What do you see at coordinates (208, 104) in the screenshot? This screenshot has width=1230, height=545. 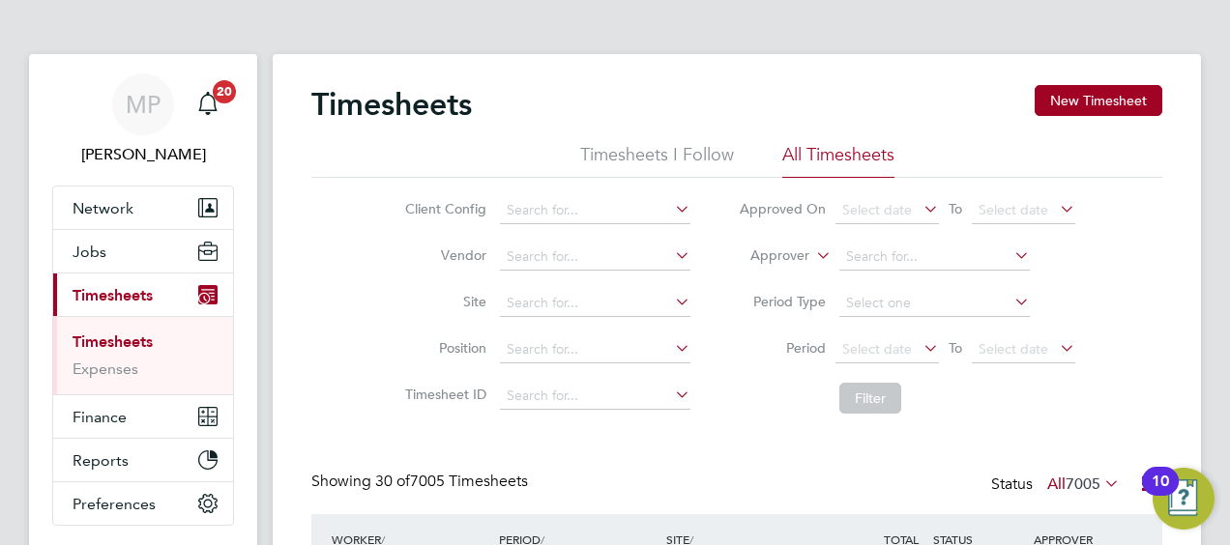 I see `a: 20` at bounding box center [208, 104].